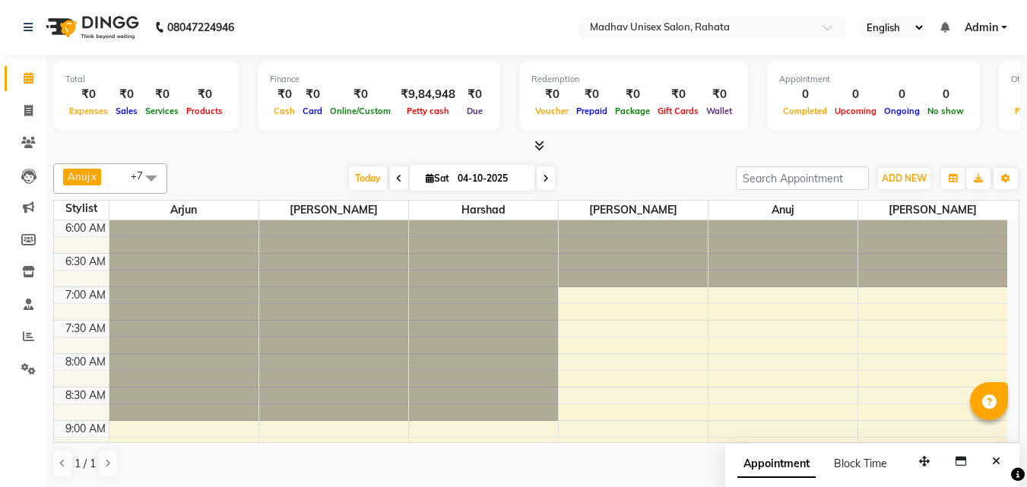 Image resolution: width=1027 pixels, height=487 pixels. What do you see at coordinates (85, 228) in the screenshot?
I see `div: 6:00 AM` at bounding box center [85, 228].